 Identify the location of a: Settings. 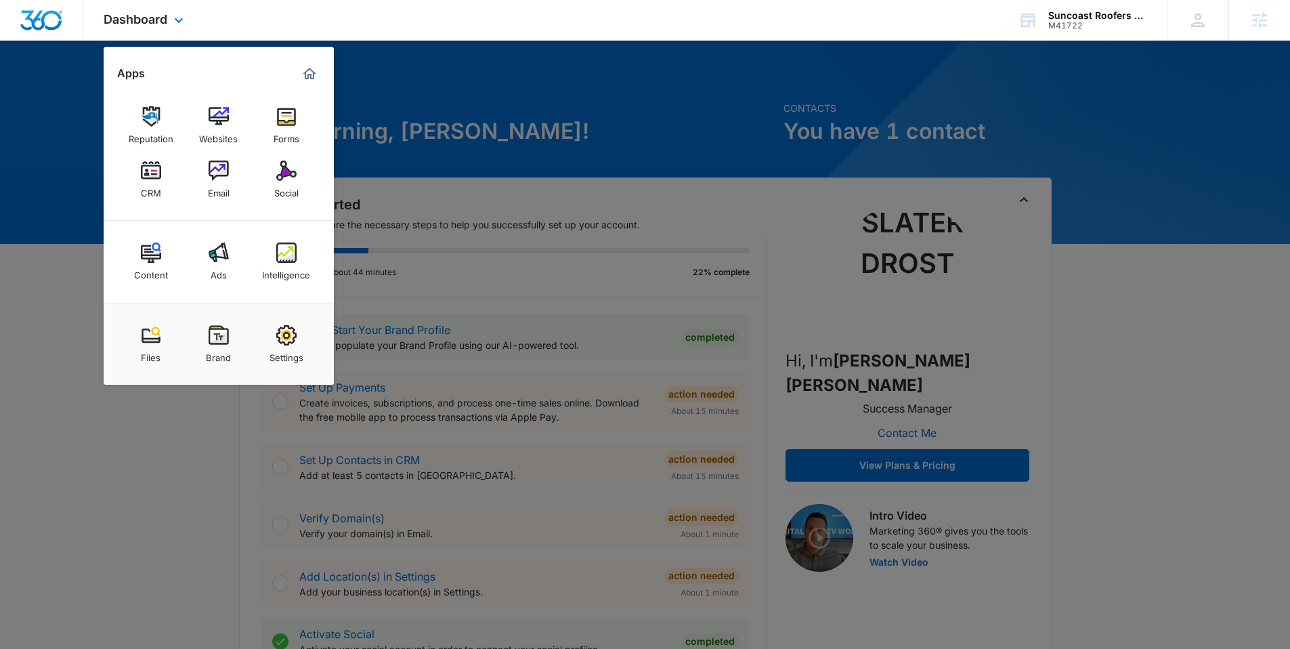
(286, 344).